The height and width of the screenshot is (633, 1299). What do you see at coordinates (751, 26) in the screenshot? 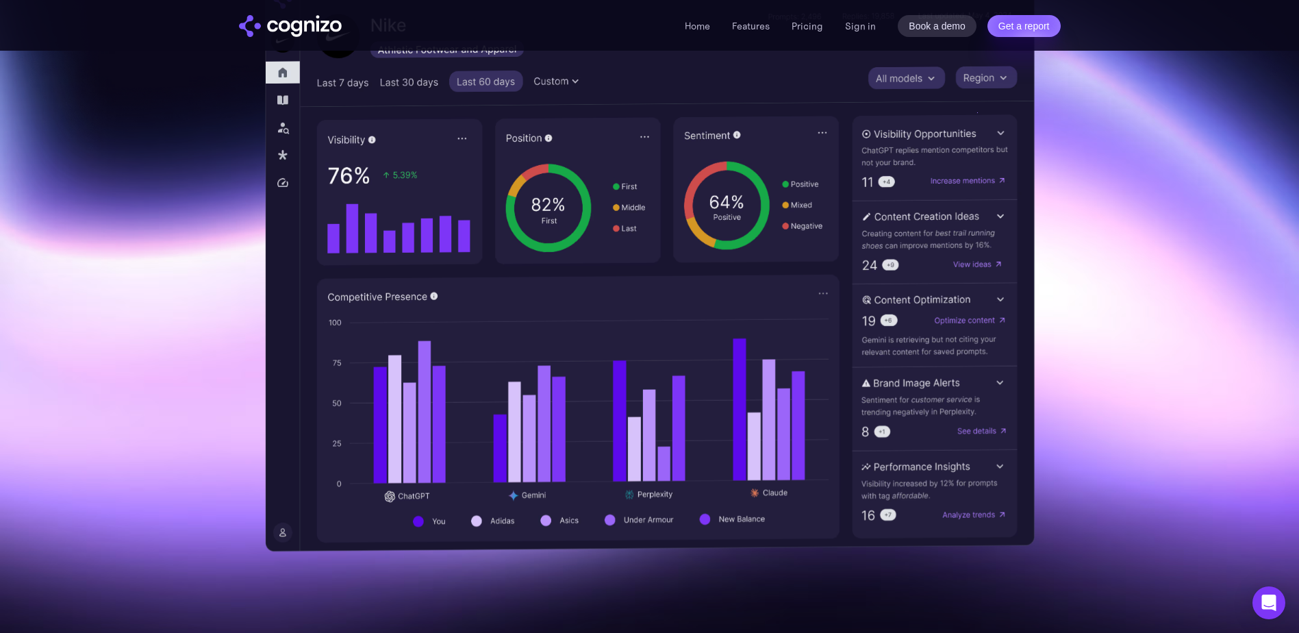
I see `a: Features` at bounding box center [751, 26].